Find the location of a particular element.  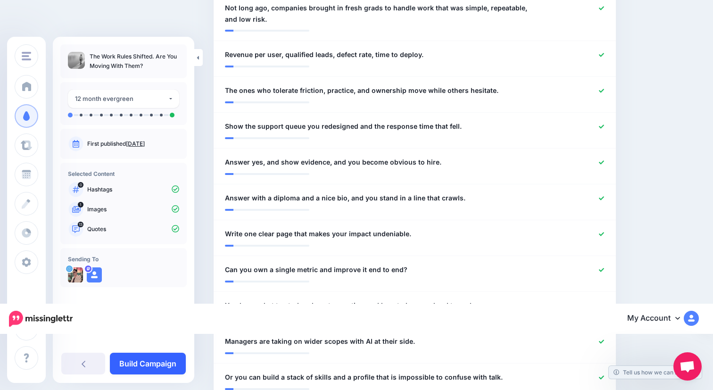

img: Missinglettr is located at coordinates (41, 319).